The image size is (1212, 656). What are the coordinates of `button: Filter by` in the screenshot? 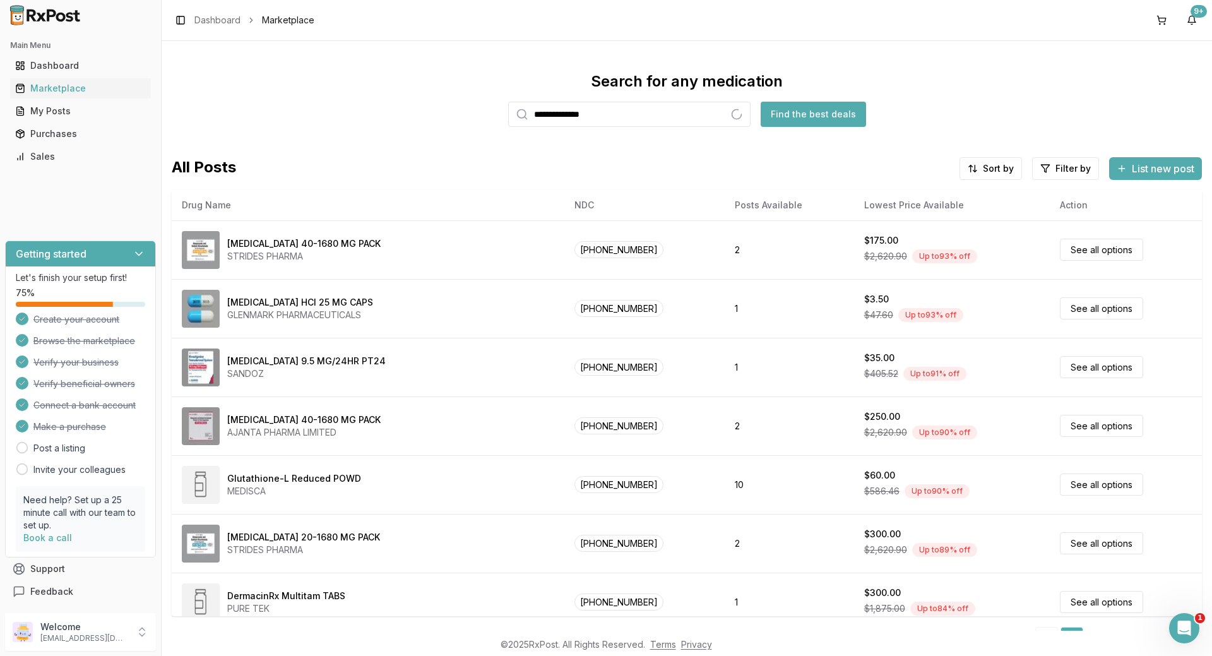 It's located at (1066, 169).